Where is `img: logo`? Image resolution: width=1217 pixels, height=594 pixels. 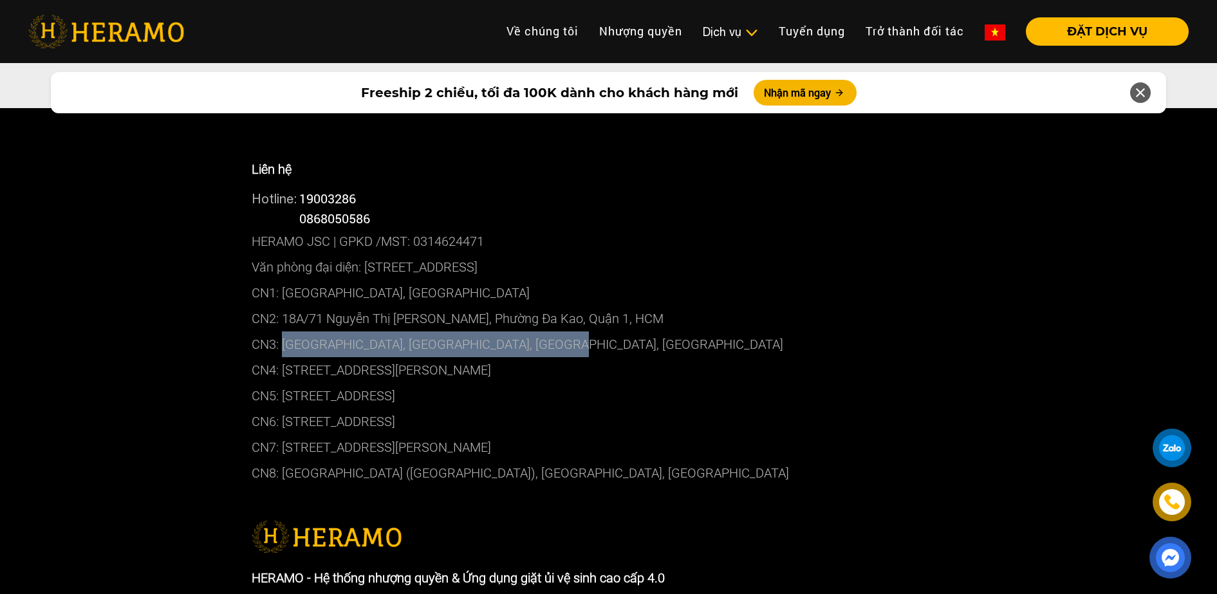
img: logo is located at coordinates (326, 537).